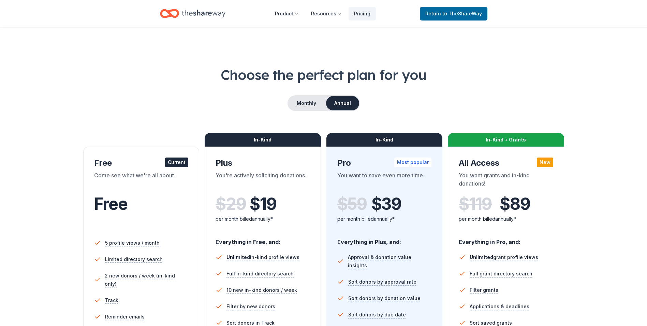 The width and height of the screenshot is (647, 326). Describe the element at coordinates (112, 300) in the screenshot. I see `span: Track` at that location.